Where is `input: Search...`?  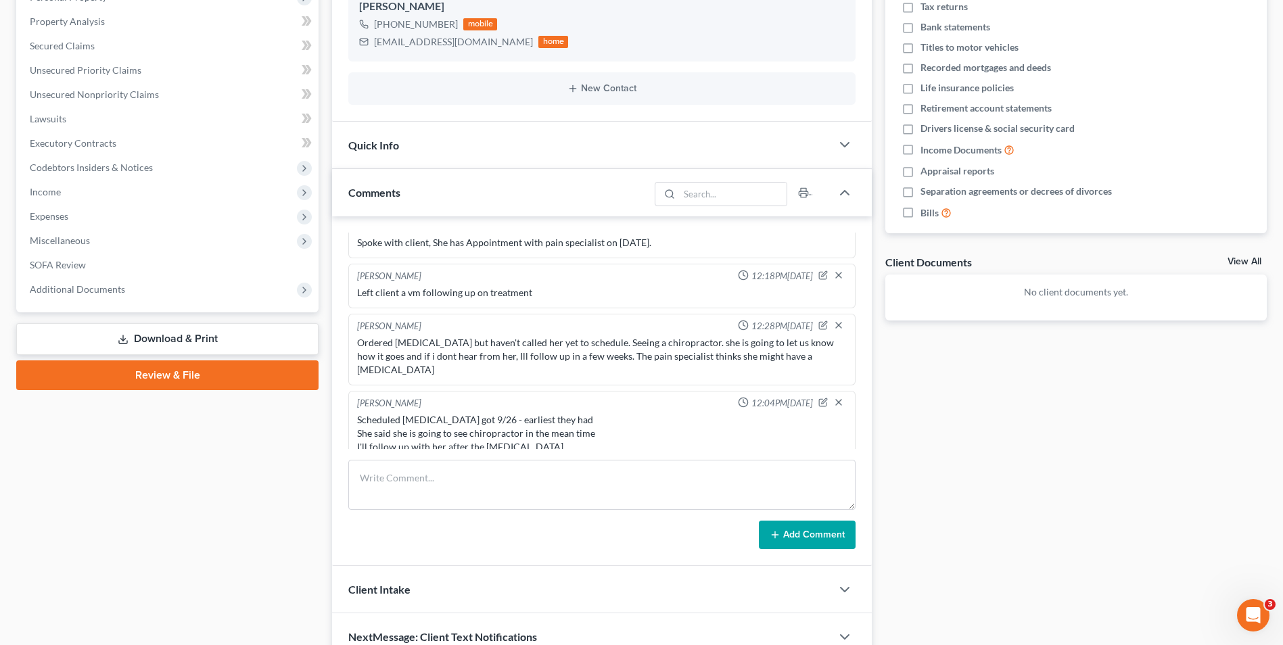
input: Search... is located at coordinates (732, 194).